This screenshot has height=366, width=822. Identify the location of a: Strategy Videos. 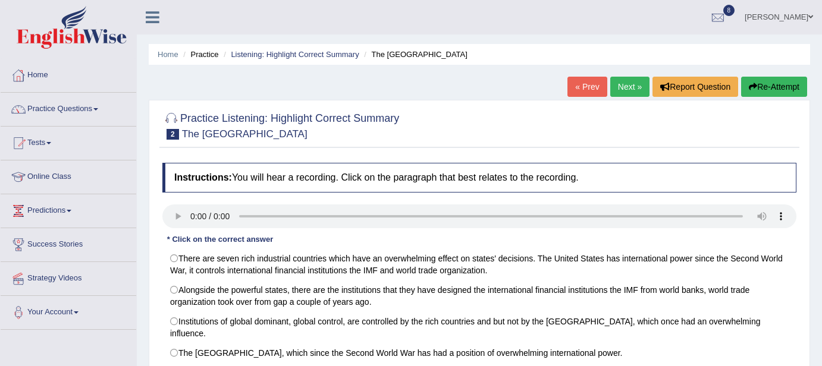
(68, 277).